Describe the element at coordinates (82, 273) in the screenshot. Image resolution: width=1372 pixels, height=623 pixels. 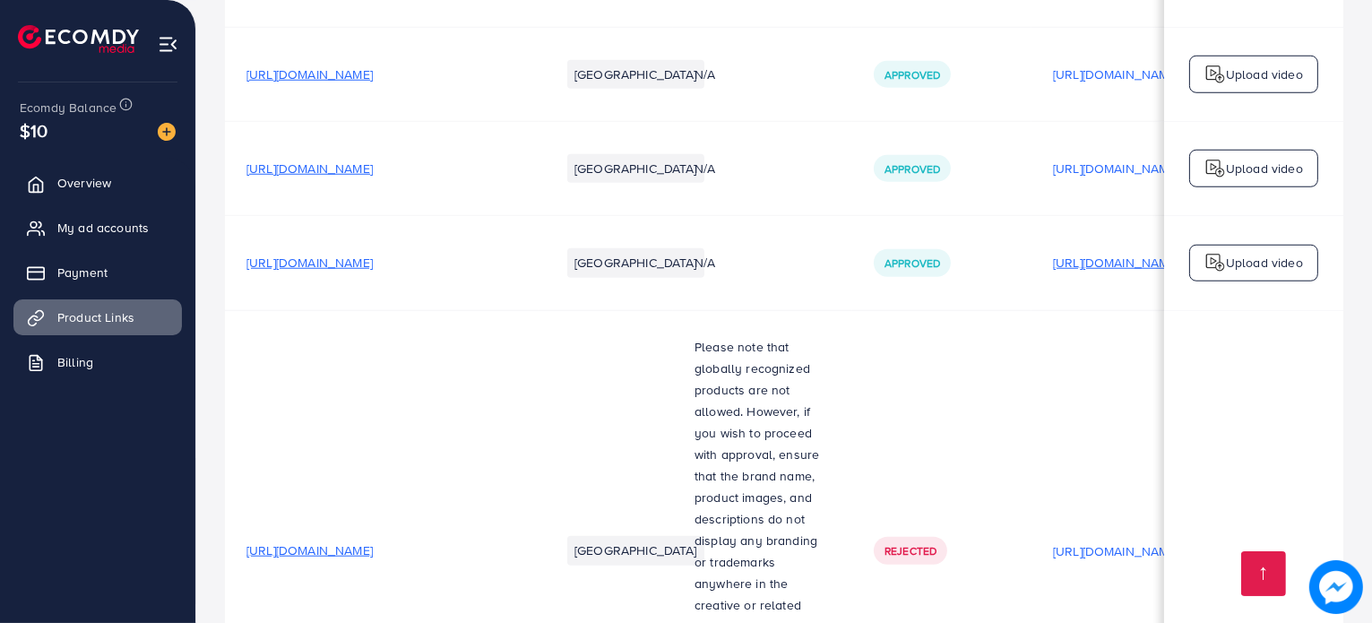
I see `span: Payment` at that location.